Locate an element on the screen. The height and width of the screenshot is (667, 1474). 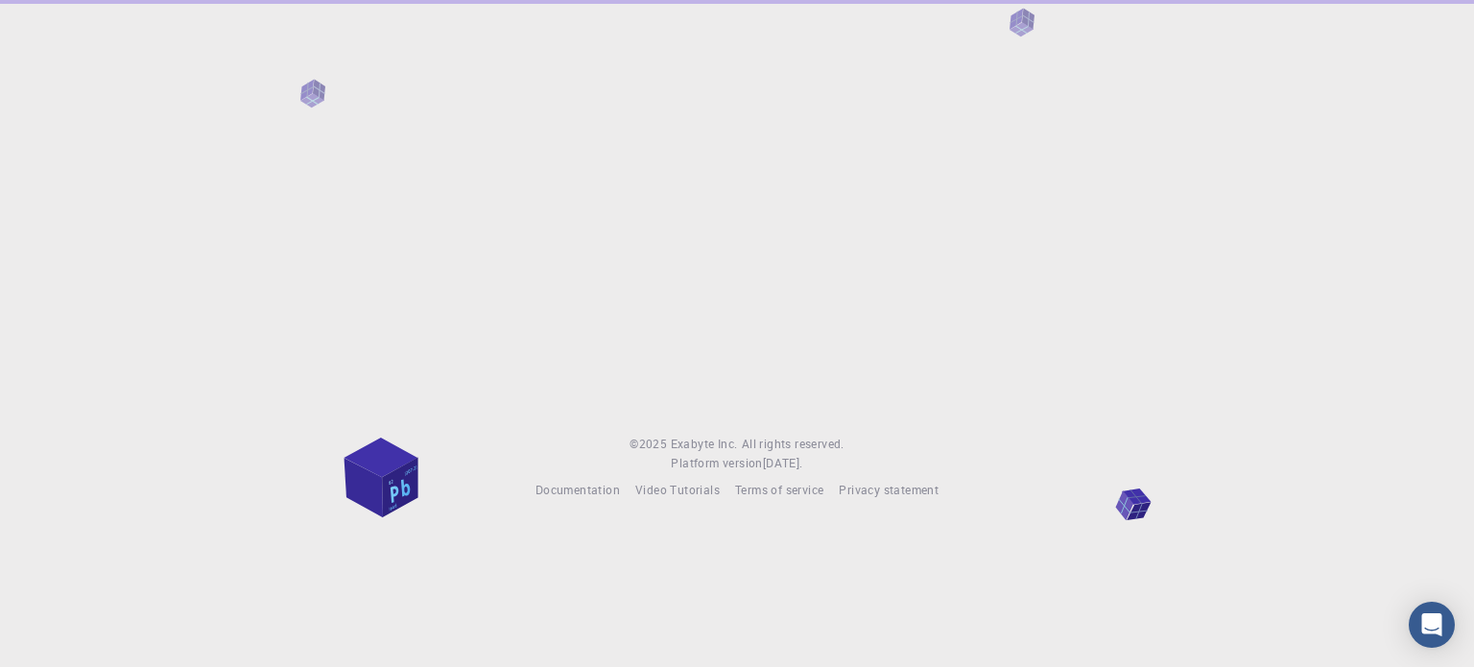
span: Exabyte Inc. is located at coordinates (704, 443).